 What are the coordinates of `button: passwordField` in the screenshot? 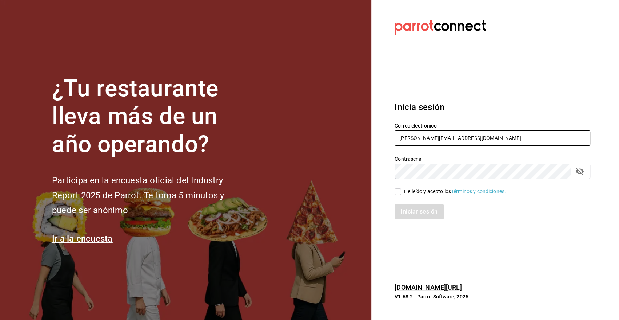 It's located at (580, 171).